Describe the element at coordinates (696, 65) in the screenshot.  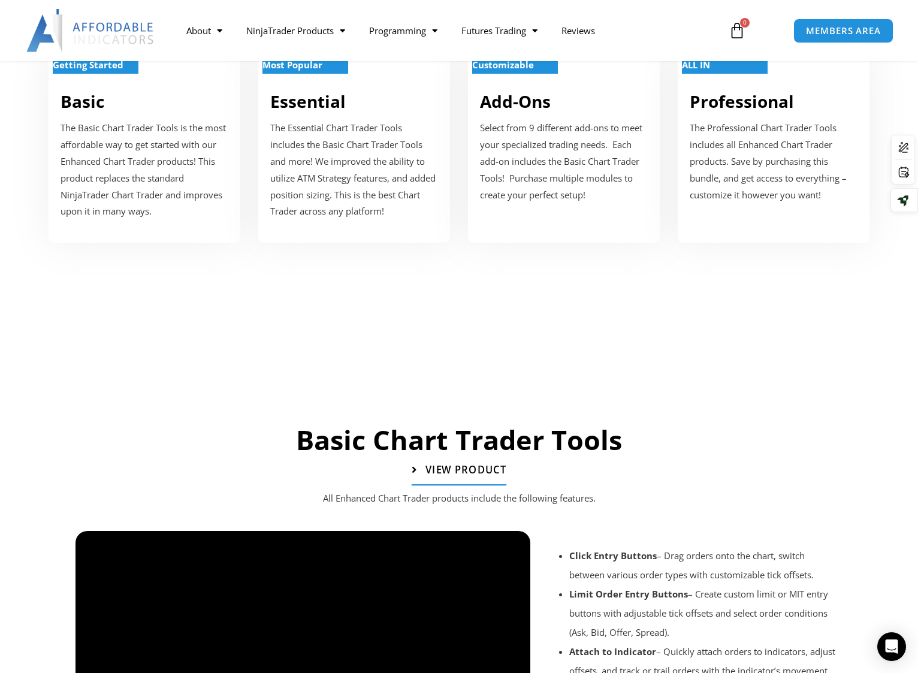
I see `strong: ALL IN` at that location.